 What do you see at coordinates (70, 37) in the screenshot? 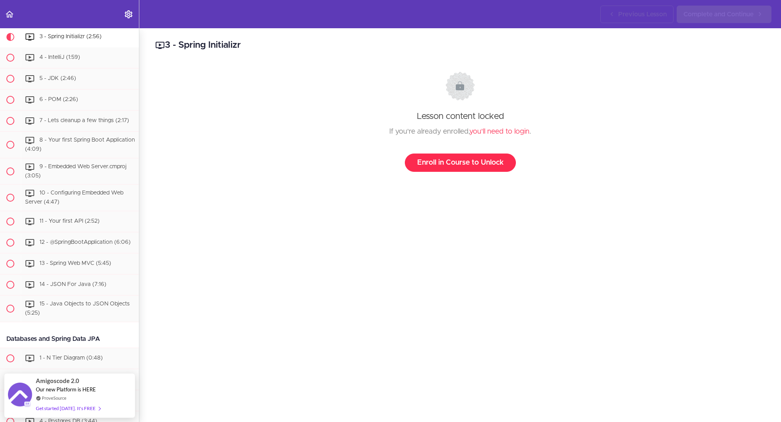
I see `span: 3 - Spring Initializr (2:56)` at bounding box center [70, 37].